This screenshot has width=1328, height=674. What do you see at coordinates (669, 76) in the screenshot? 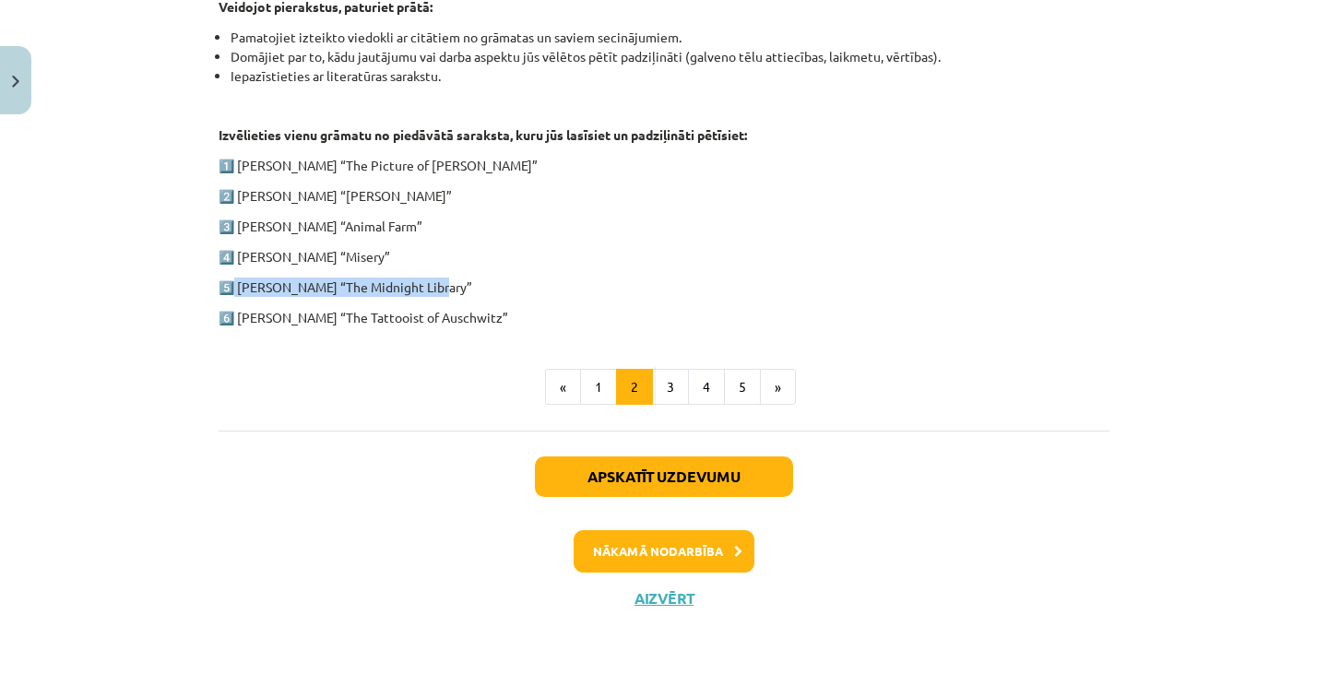
I see `li: Iepazīstieties ar literatūras sarakstu.` at bounding box center [669, 76].